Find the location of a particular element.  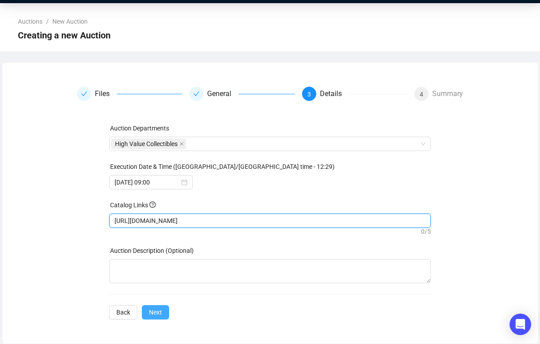

div: Details is located at coordinates (334, 94).